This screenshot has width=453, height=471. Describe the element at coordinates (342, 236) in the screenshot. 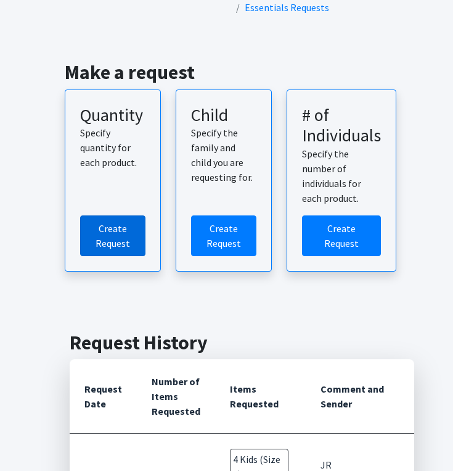

I see `a: Create a request by number of individuals` at that location.